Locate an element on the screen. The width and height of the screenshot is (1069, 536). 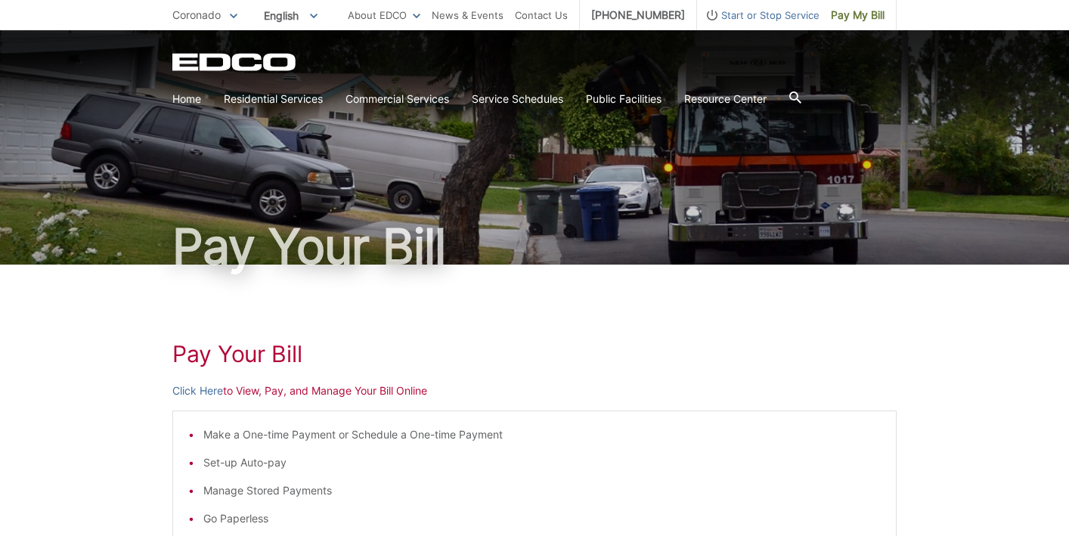
a: Click Here is located at coordinates (197, 391).